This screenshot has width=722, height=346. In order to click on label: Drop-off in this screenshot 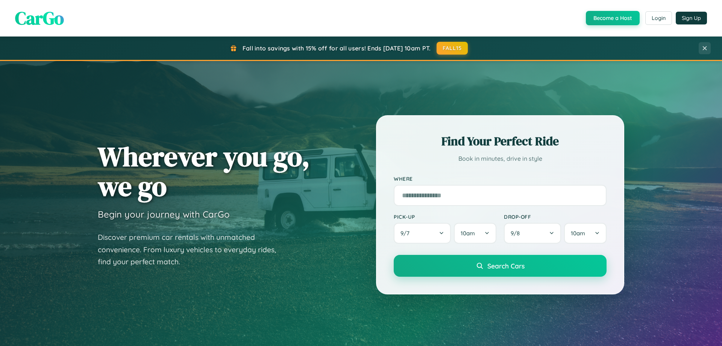, I will do `click(555, 216)`.